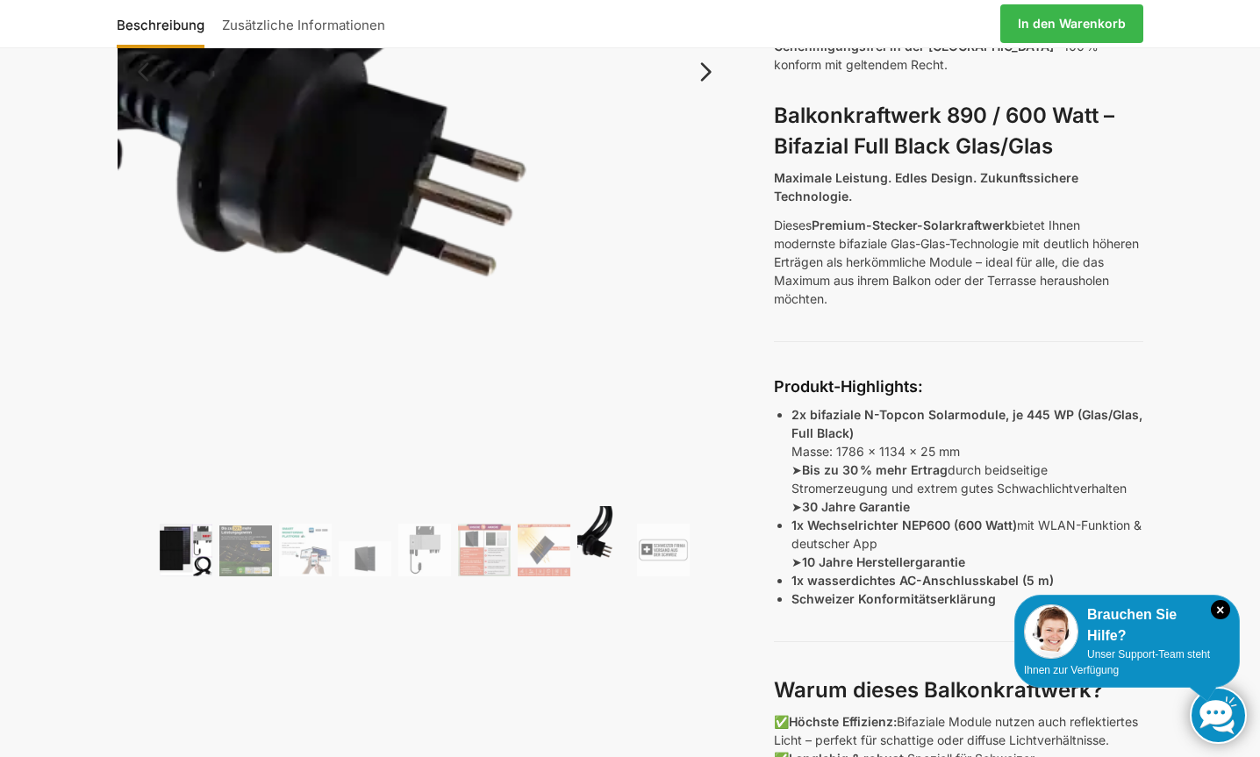 This screenshot has height=757, width=1260. What do you see at coordinates (304, 24) in the screenshot?
I see `a: Zusätzliche Informationen` at bounding box center [304, 24].